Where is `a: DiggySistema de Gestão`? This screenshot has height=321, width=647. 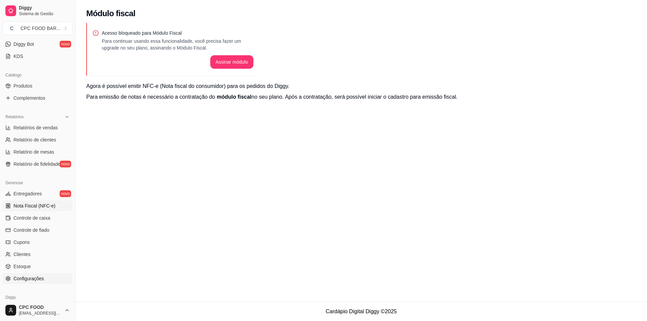 a: DiggySistema de Gestão is located at coordinates (37, 11).